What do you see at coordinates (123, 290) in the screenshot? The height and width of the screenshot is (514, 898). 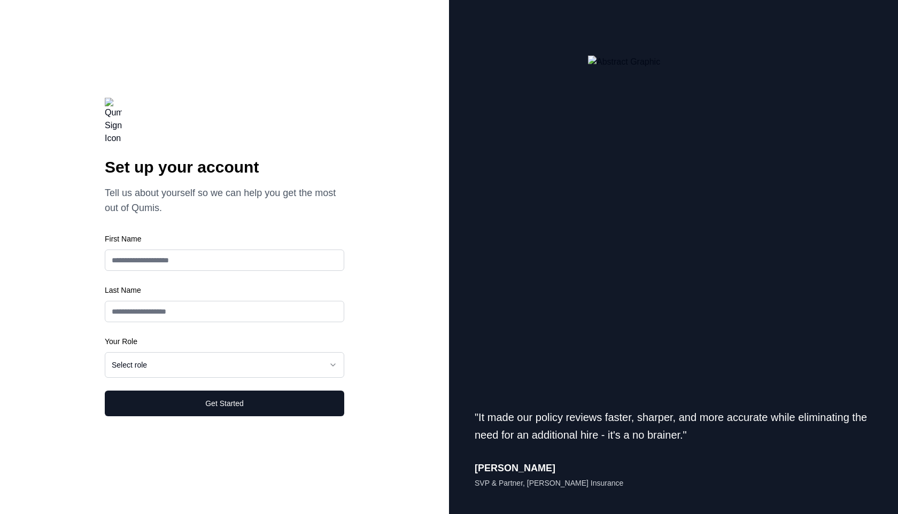 I see `label: Last Name` at bounding box center [123, 290].